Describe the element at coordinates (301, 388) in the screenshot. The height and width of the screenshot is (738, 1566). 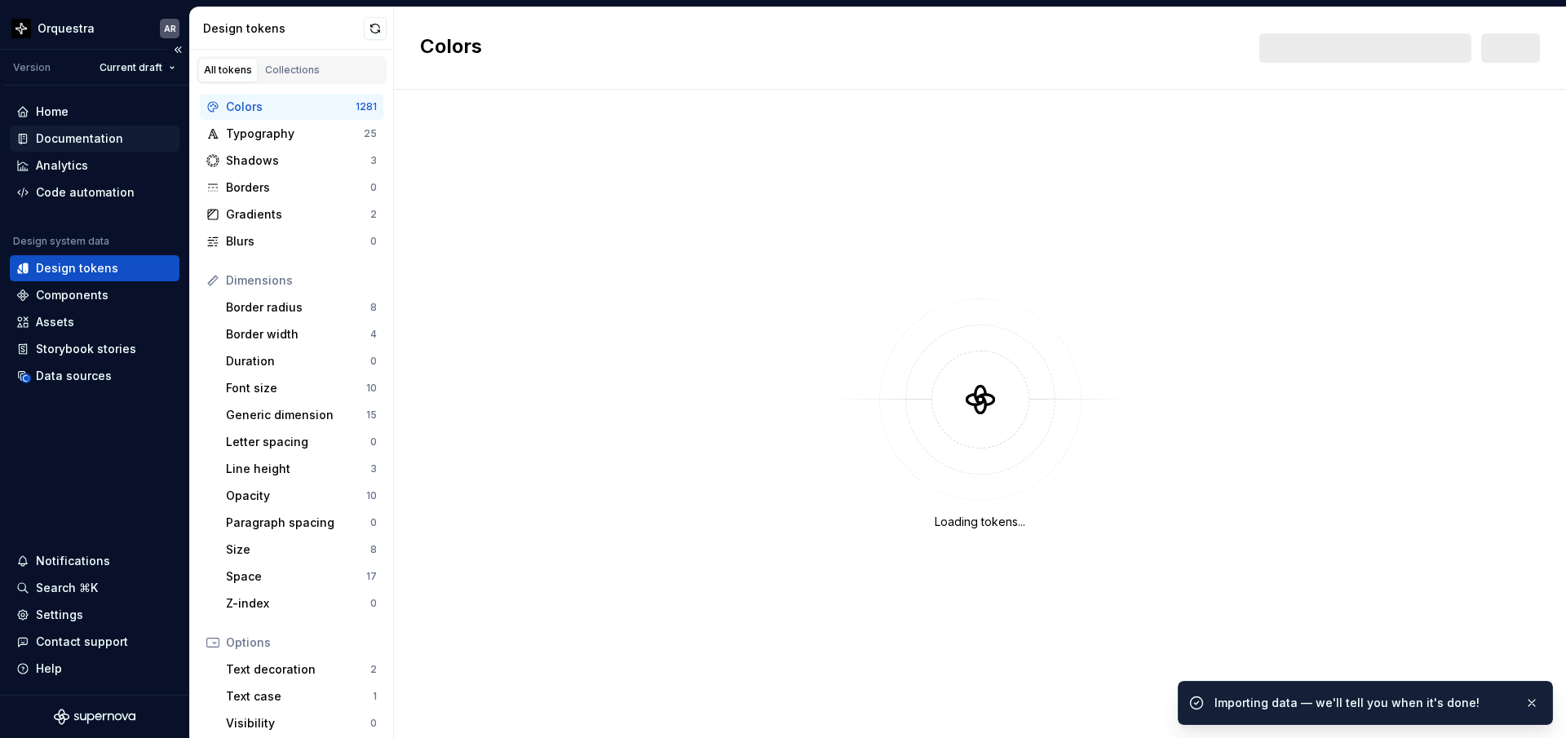
I see `a: Font size10` at that location.